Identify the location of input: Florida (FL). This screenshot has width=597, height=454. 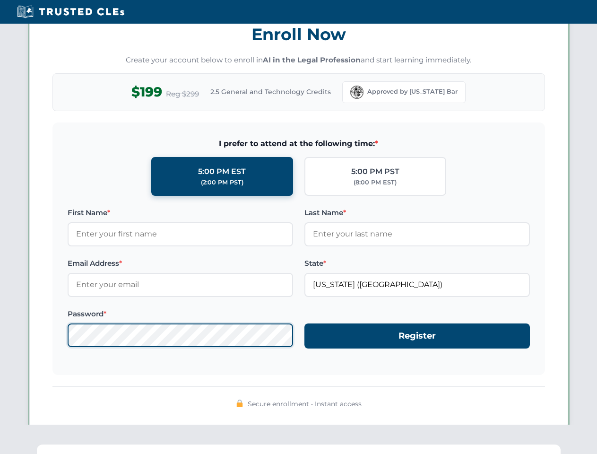
(417, 285).